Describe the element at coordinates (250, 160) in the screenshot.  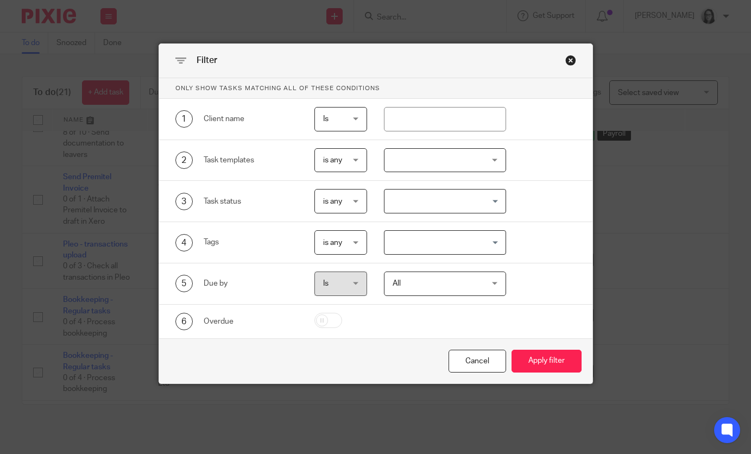
I see `div: Task templates` at that location.